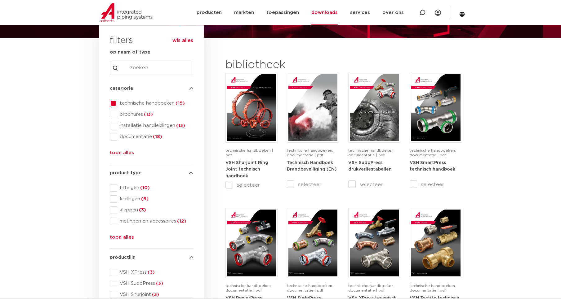  I want to click on img: VSH-Shurjoint-RJ_A4TM_5011380_2025_1.1_EN-pdf.jpg, so click(251, 108).